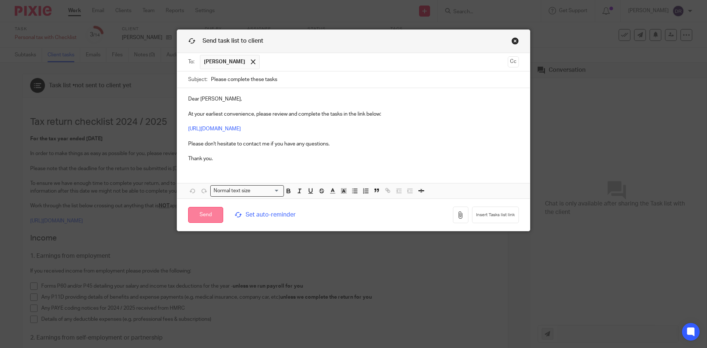 Image resolution: width=707 pixels, height=348 pixels. I want to click on input: Search for option, so click(266, 191).